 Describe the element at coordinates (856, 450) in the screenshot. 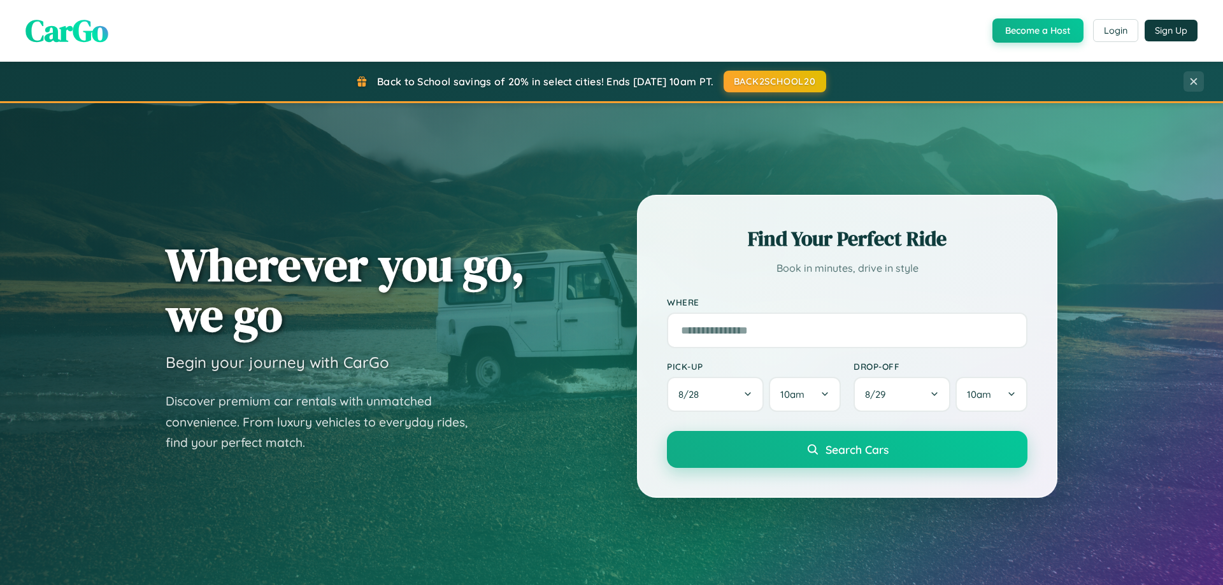

I see `span: Search Cars` at that location.